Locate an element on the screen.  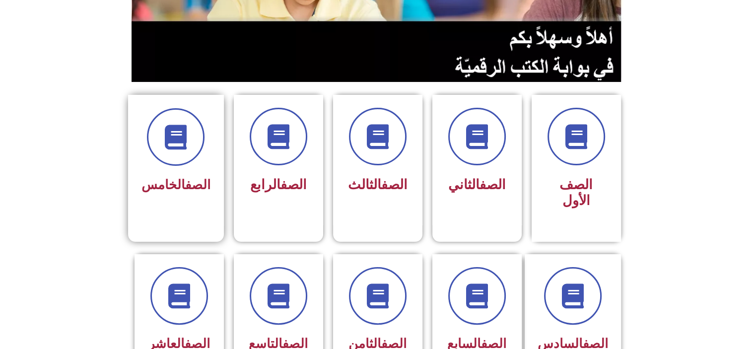
span: الرابع is located at coordinates (278, 185).